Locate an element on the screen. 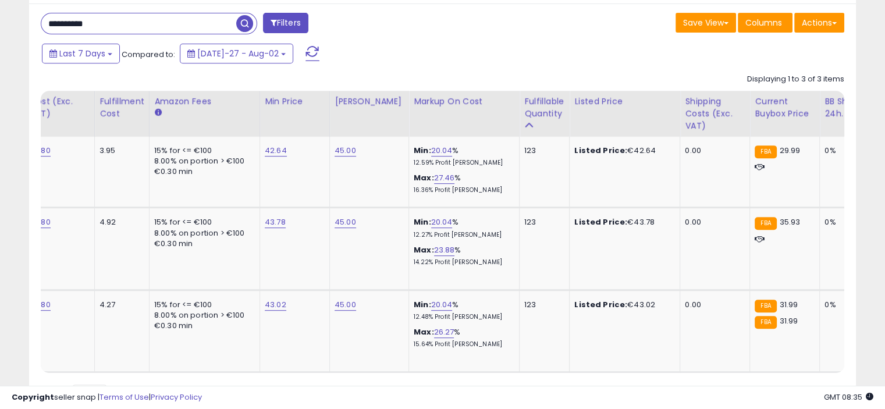  a: Privacy Policy is located at coordinates (176, 397).